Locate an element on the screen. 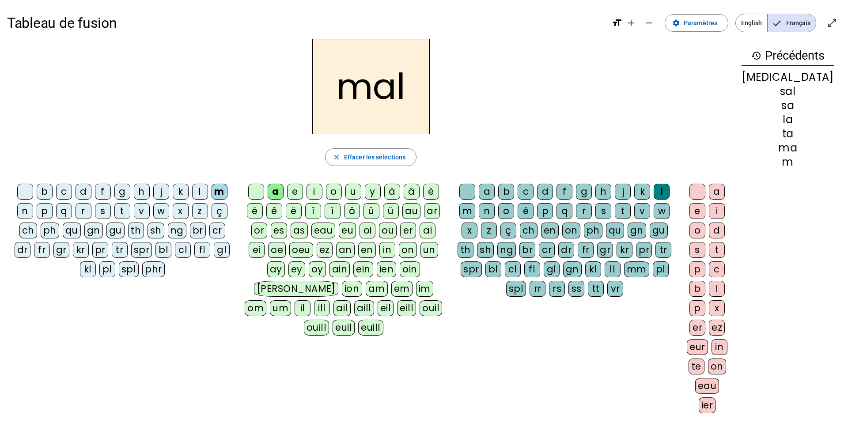 Image resolution: width=848 pixels, height=423 pixels. div: q is located at coordinates (64, 211).